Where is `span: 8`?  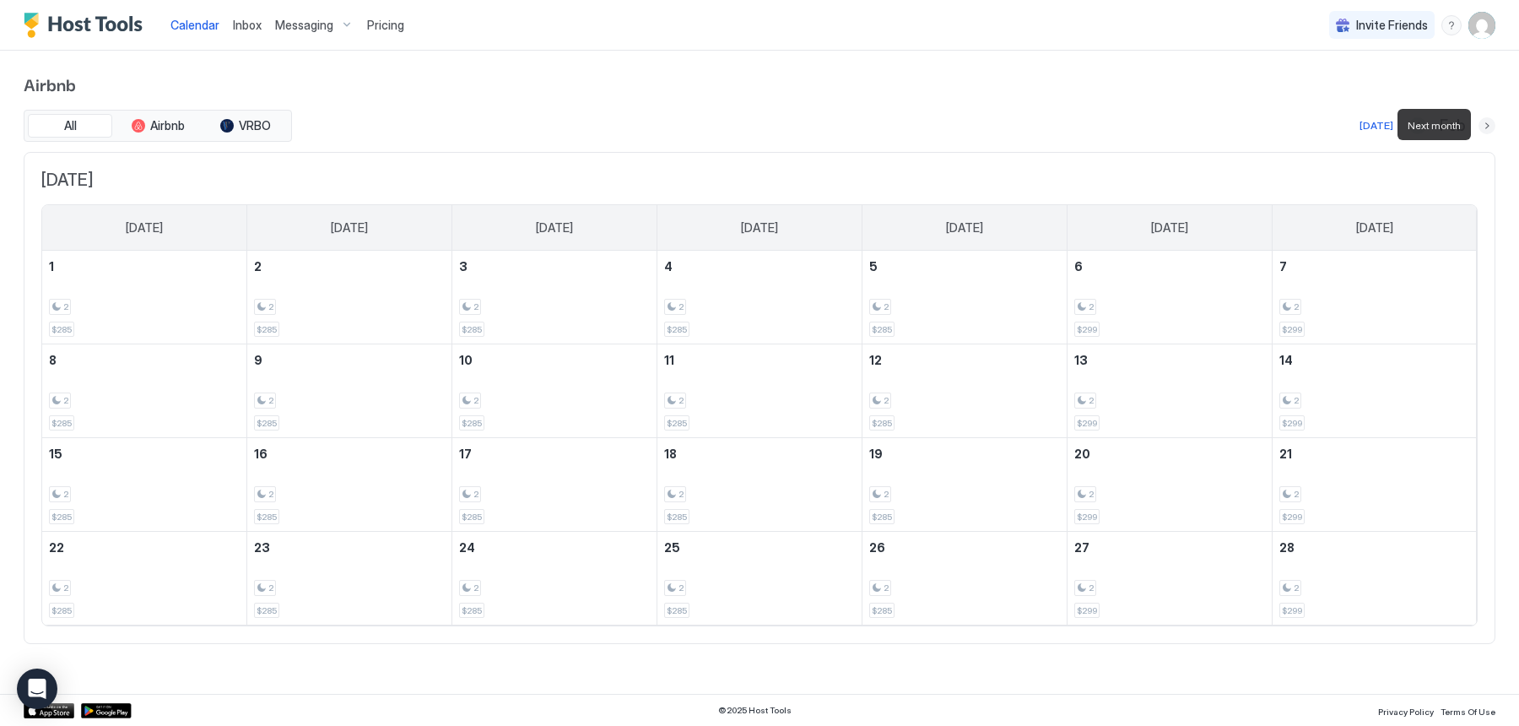 span: 8 is located at coordinates (52, 359).